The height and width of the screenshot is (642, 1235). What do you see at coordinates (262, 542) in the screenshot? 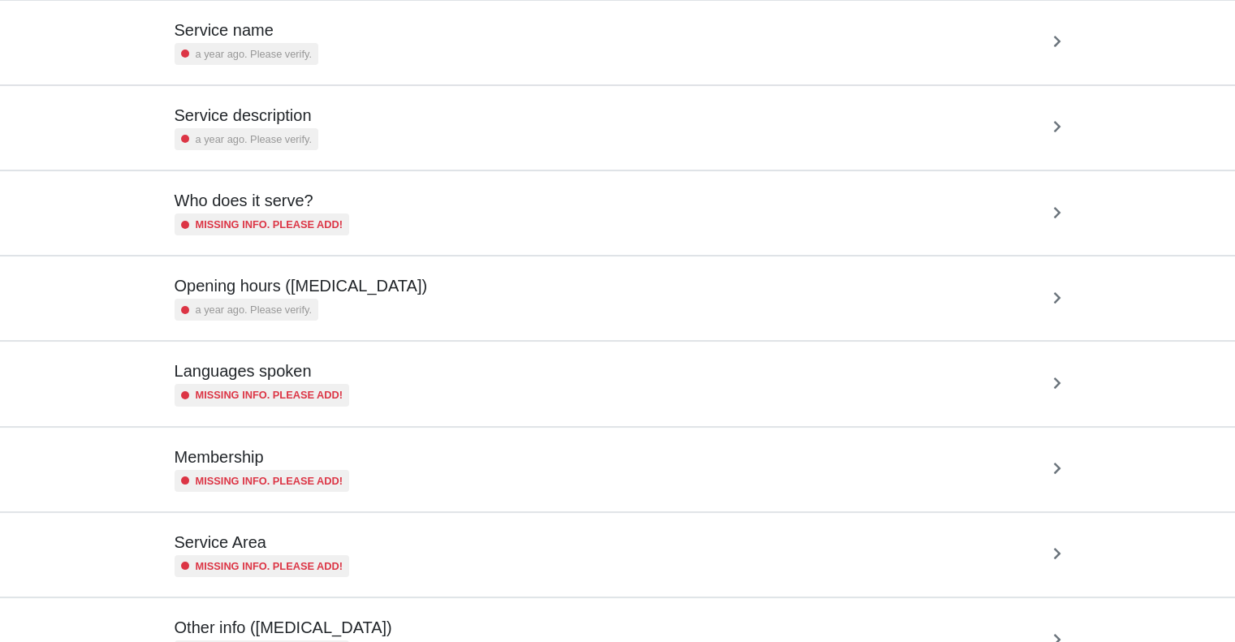
I see `h5: Service Area` at bounding box center [262, 542].